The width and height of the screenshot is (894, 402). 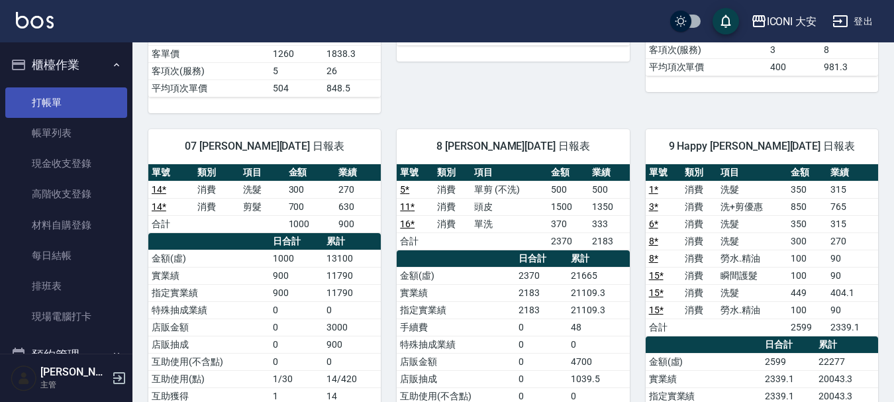 What do you see at coordinates (358, 207) in the screenshot?
I see `td: 630` at bounding box center [358, 207].